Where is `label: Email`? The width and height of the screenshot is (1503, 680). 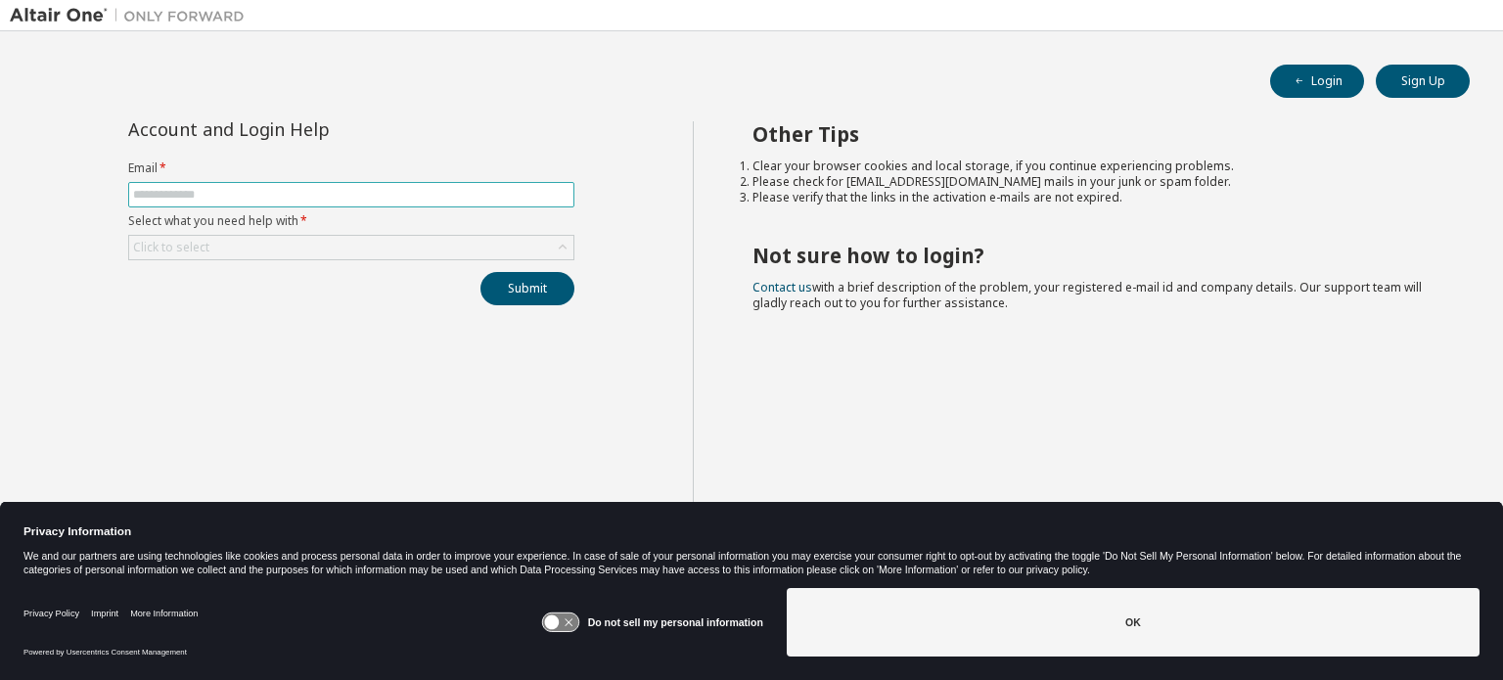 label: Email is located at coordinates (351, 168).